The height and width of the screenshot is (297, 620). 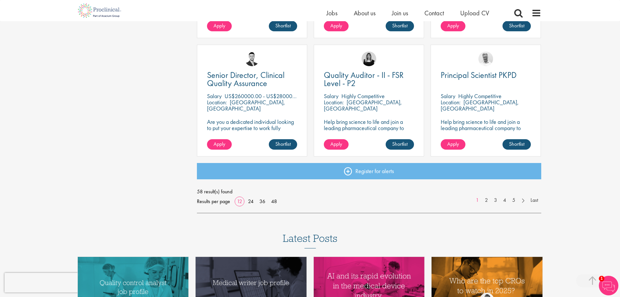 What do you see at coordinates (262, 201) in the screenshot?
I see `a: 36` at bounding box center [262, 201].